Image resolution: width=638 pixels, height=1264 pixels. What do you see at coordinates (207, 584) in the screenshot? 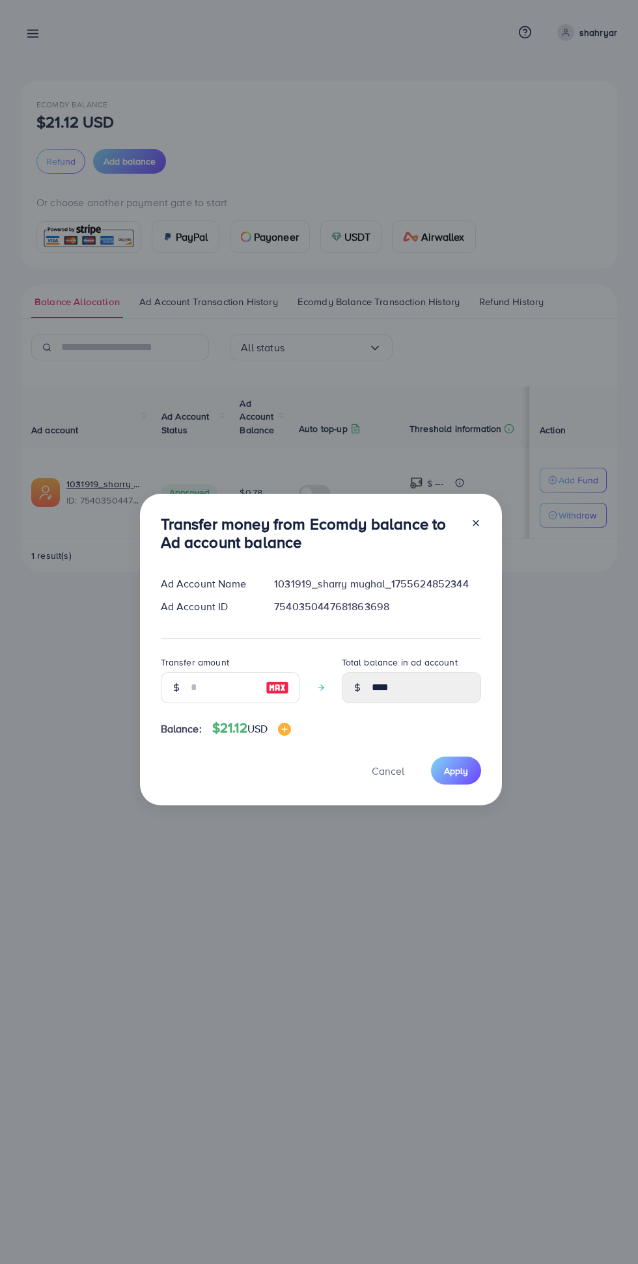
I see `div: Ad Account Name` at bounding box center [207, 584].